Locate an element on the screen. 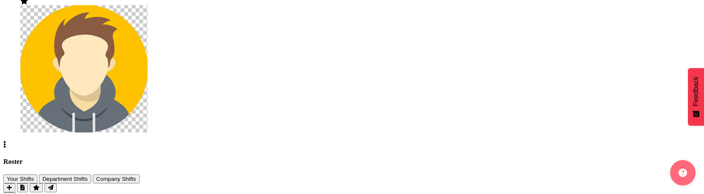 The height and width of the screenshot is (194, 704). button: Add a new shift is located at coordinates (9, 187).